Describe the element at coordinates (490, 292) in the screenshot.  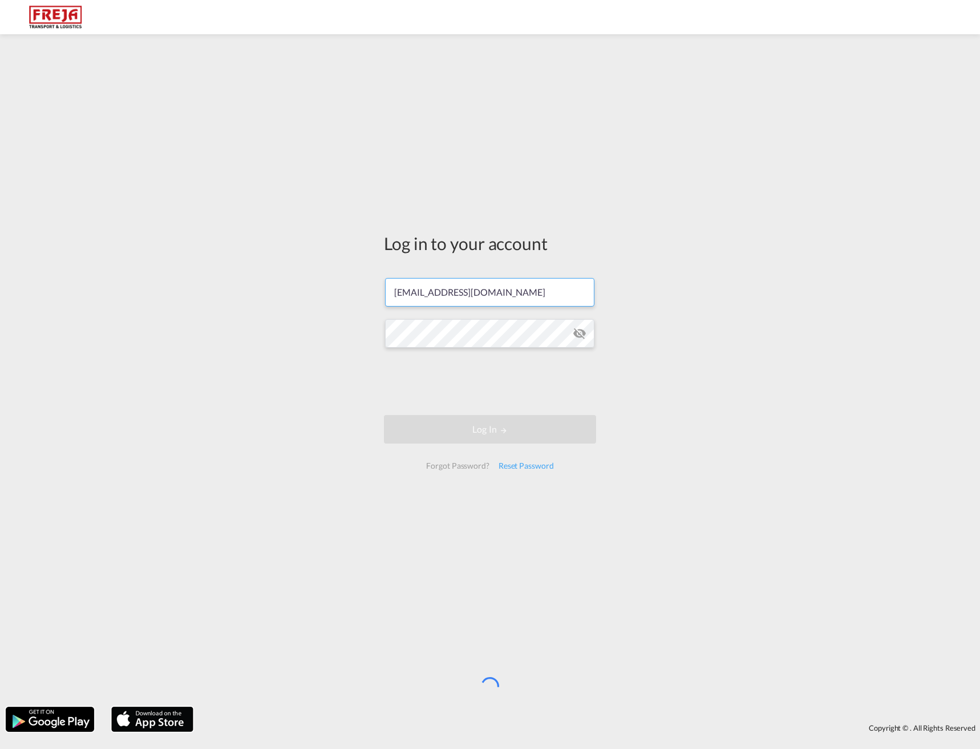
I see `input: Enter email/phone number` at that location.